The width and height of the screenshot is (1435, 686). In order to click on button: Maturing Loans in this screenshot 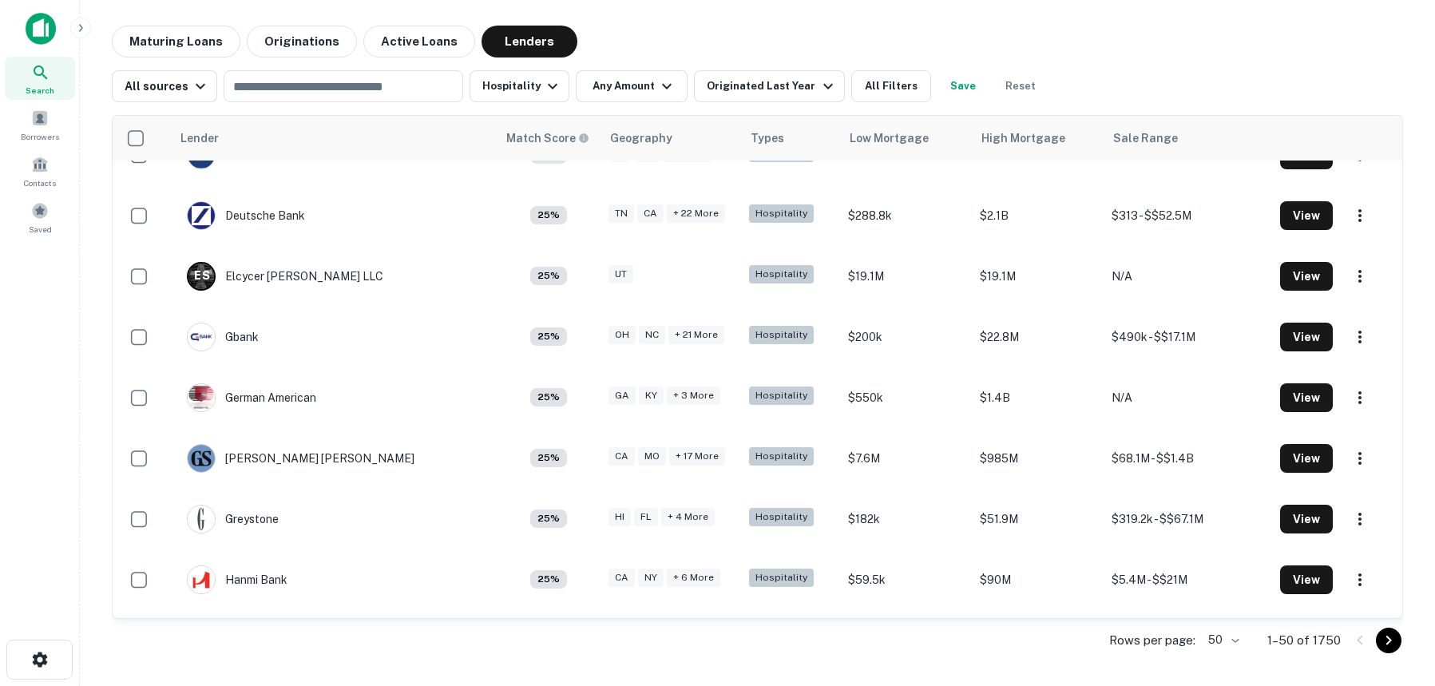, I will do `click(176, 42)`.